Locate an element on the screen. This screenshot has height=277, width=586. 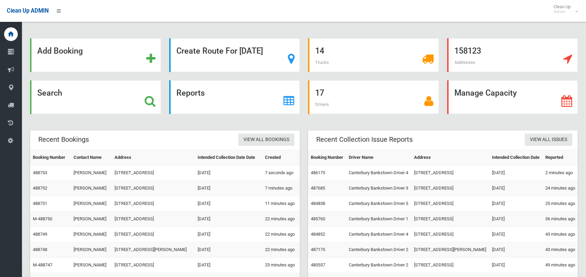
a: Manage Capacity is located at coordinates (512, 97).